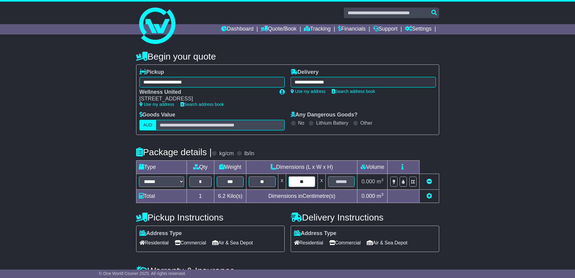 The width and height of the screenshot is (575, 278). I want to click on label: Lithium Battery, so click(332, 123).